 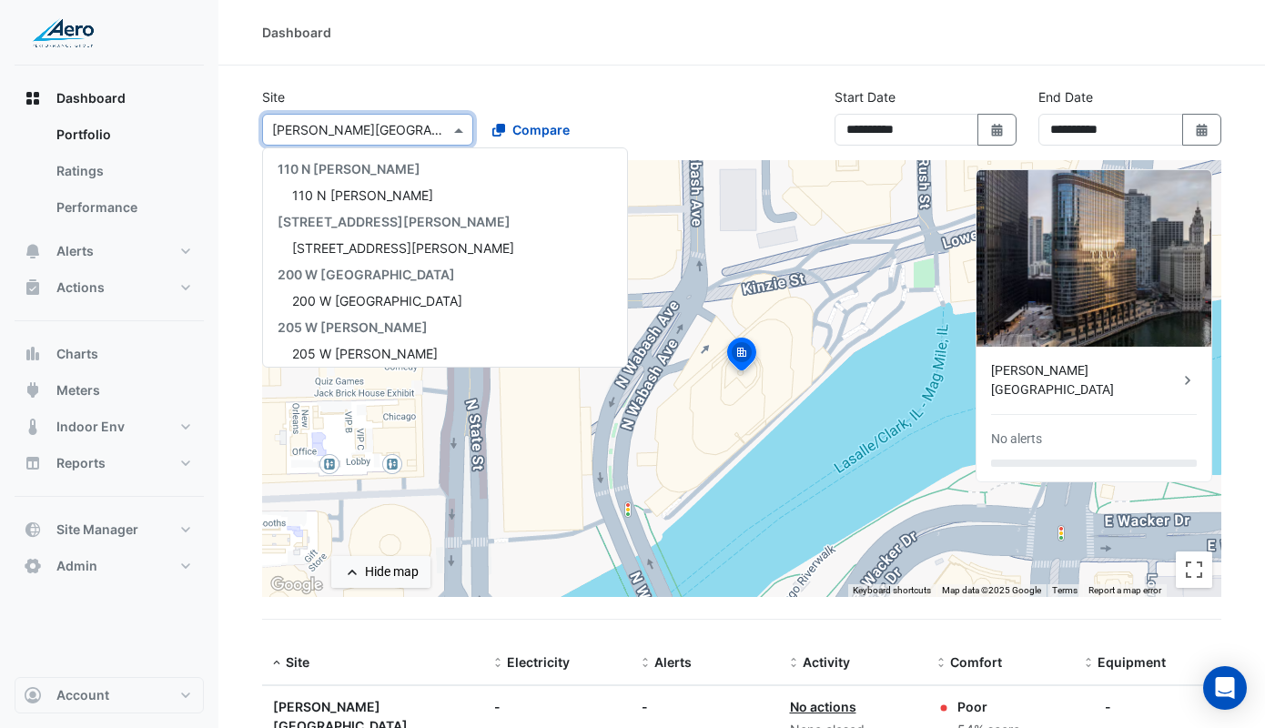 What do you see at coordinates (76, 566) in the screenshot?
I see `span: Admin` at bounding box center [76, 566].